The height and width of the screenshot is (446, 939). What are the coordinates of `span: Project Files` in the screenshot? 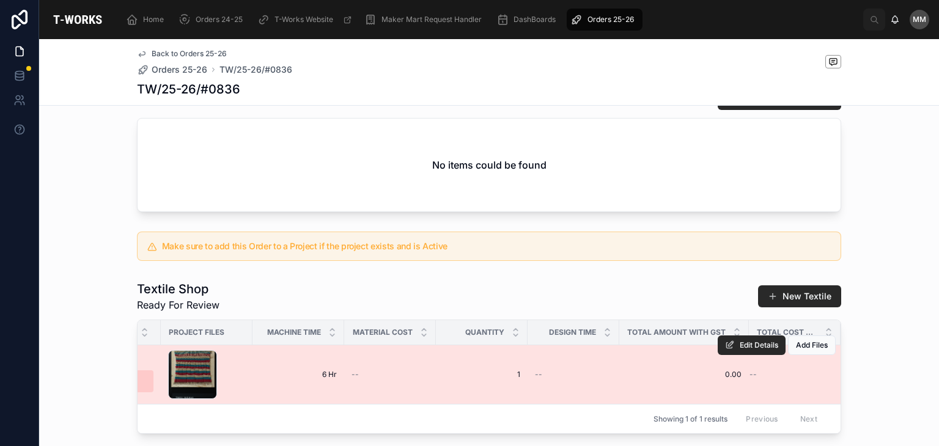 It's located at (196, 333).